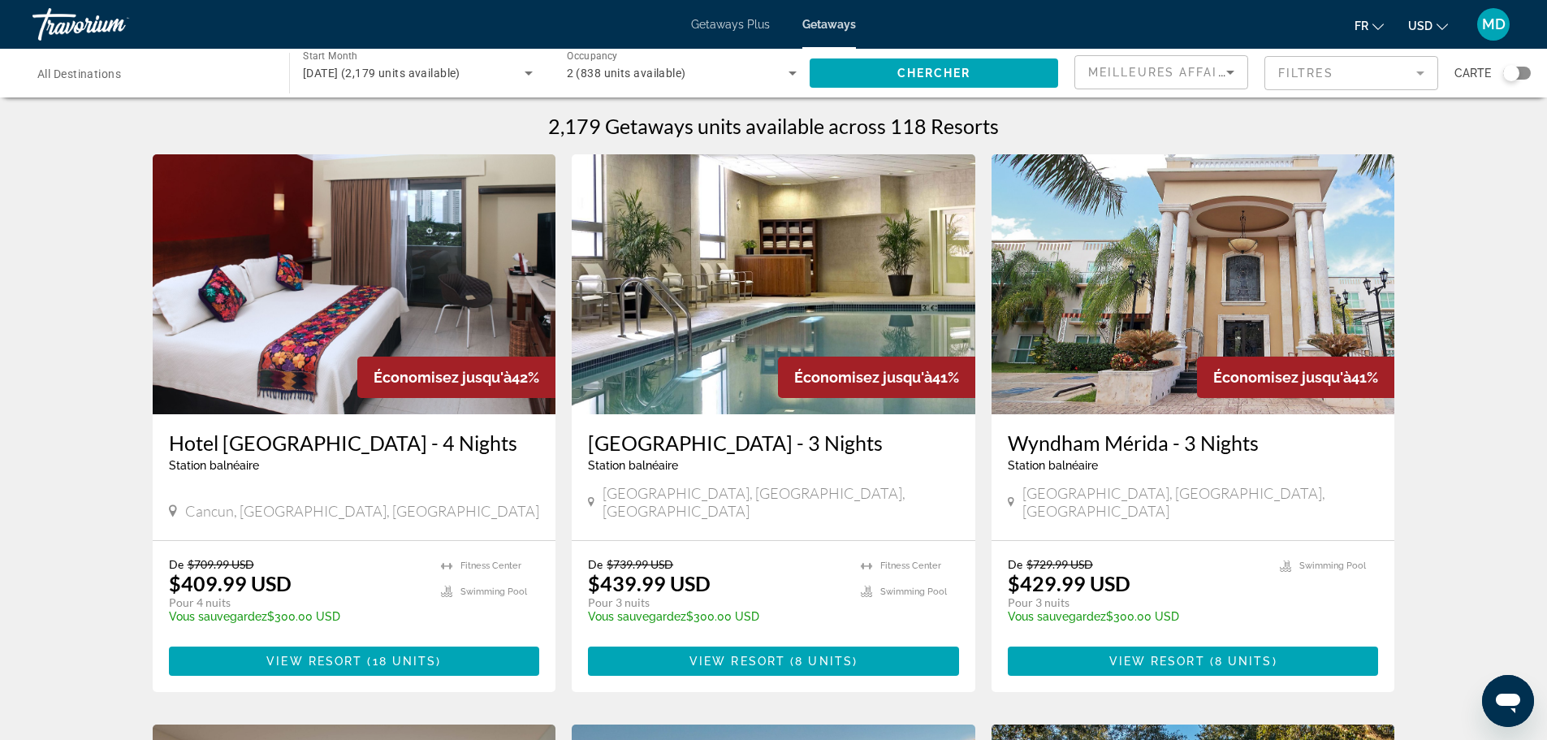 The image size is (1547, 740). I want to click on button: Change currency, so click(1428, 25).